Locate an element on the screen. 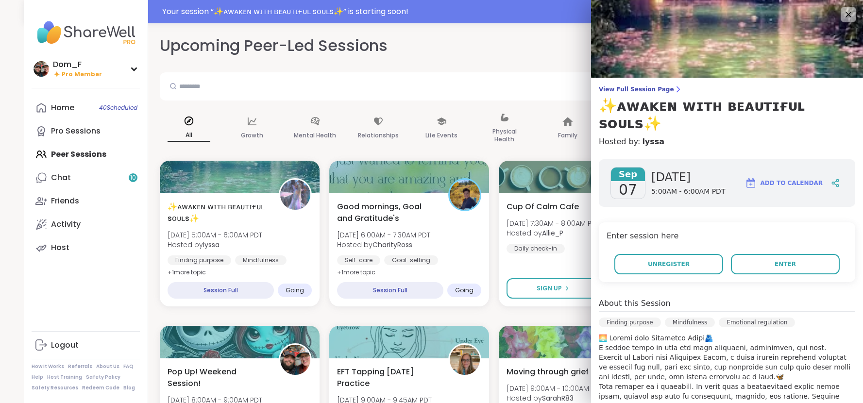 This screenshot has height=403, width=863. p: Family is located at coordinates (568, 136).